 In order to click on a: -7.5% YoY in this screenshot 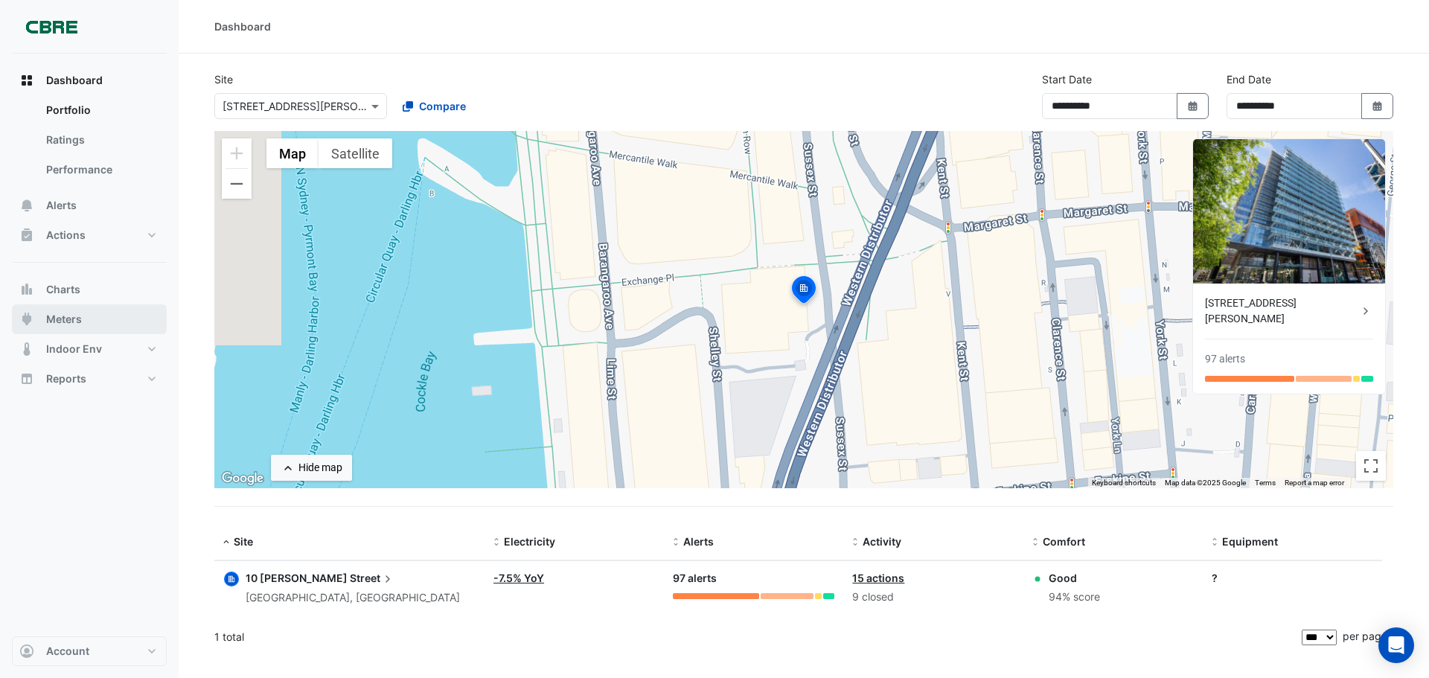, I will do `click(519, 578)`.